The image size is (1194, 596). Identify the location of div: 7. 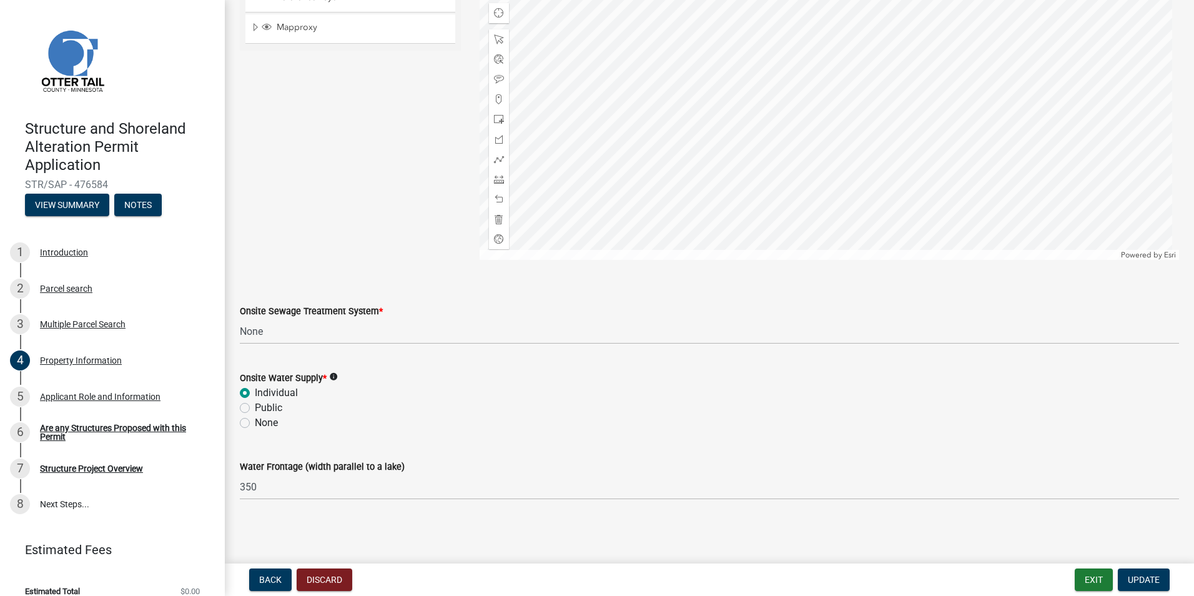
(20, 468).